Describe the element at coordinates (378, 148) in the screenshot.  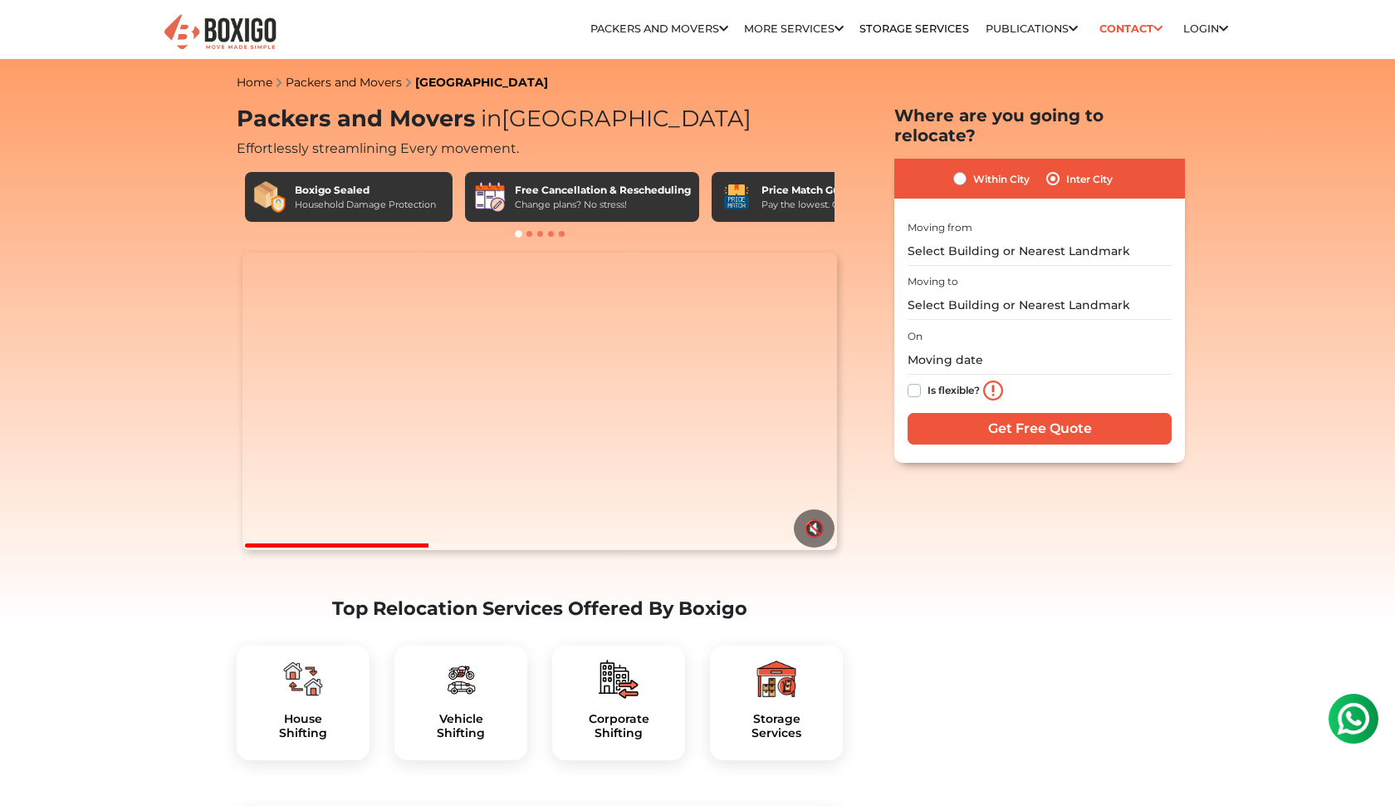
I see `span: Effortlessly streamlining Every movement.` at that location.